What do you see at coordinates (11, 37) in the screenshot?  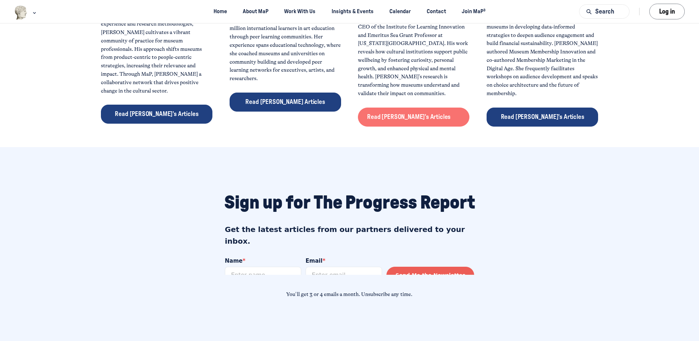 I see `span: Name` at bounding box center [11, 37].